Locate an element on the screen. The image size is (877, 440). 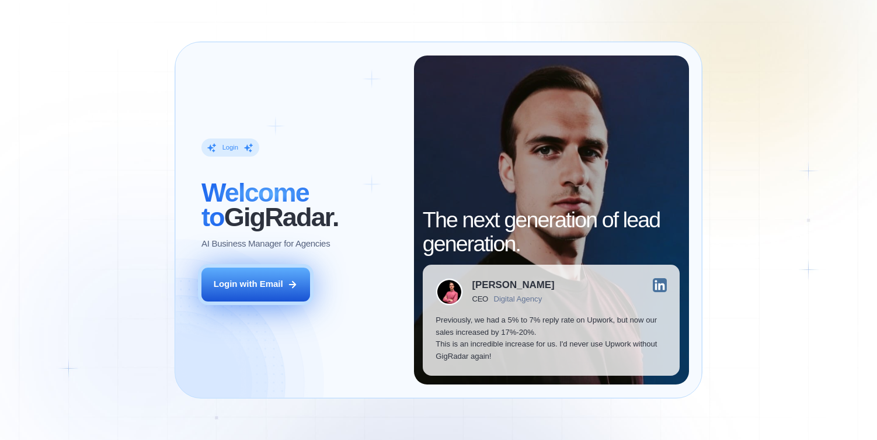
div: Digital Agency is located at coordinates (517, 298).